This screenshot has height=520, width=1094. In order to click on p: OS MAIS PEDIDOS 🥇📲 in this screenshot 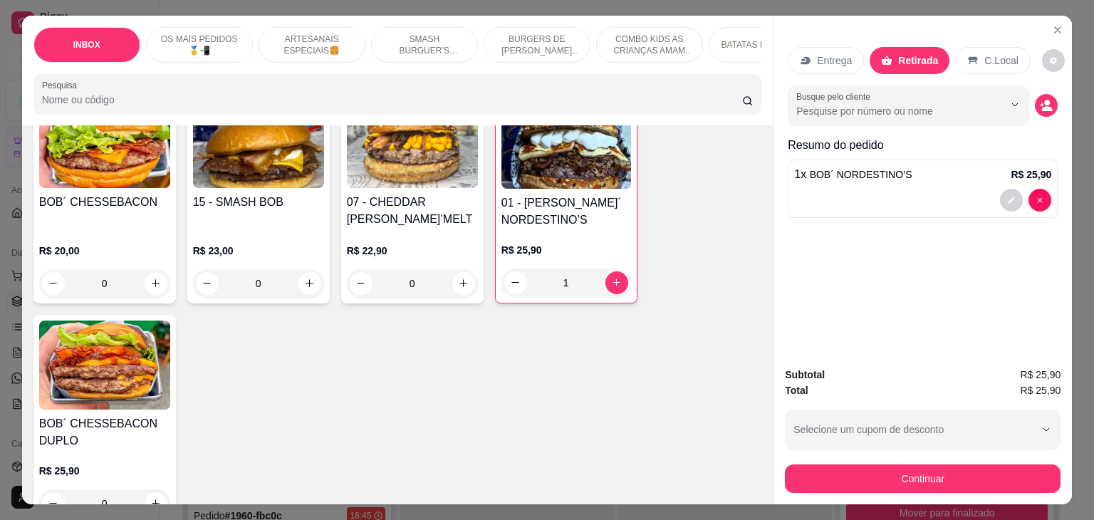, I will do `click(199, 45)`.